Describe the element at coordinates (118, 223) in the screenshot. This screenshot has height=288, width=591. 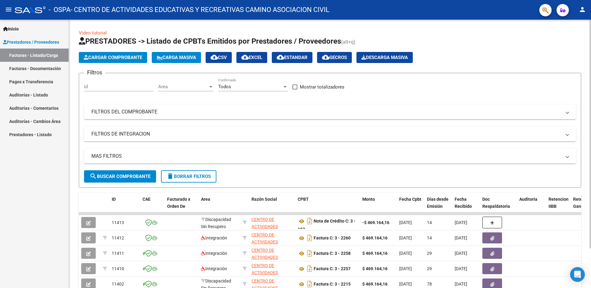
I see `span: 11413` at that location.